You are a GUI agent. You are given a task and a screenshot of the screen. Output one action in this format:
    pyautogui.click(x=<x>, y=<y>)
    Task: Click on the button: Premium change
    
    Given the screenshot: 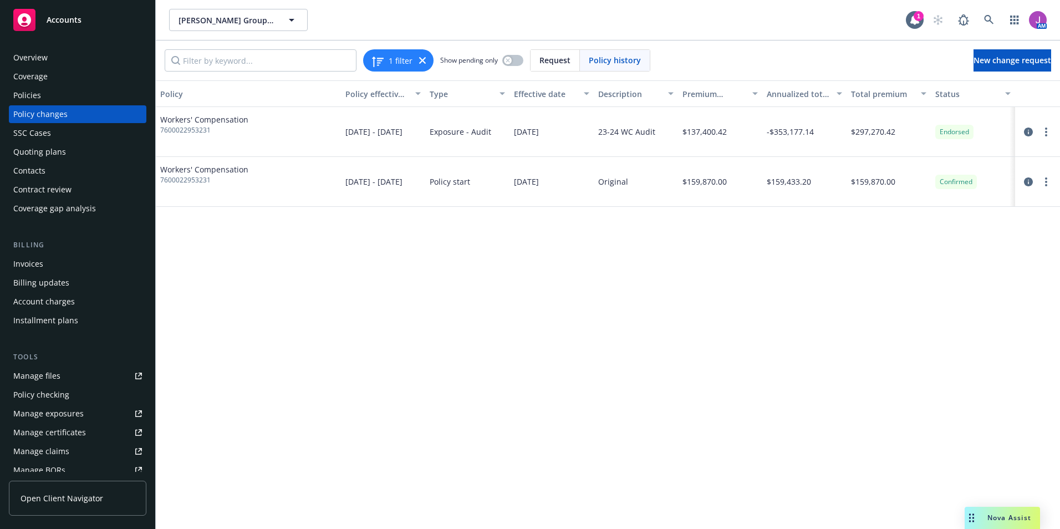 What is the action you would take?
    pyautogui.click(x=720, y=94)
    